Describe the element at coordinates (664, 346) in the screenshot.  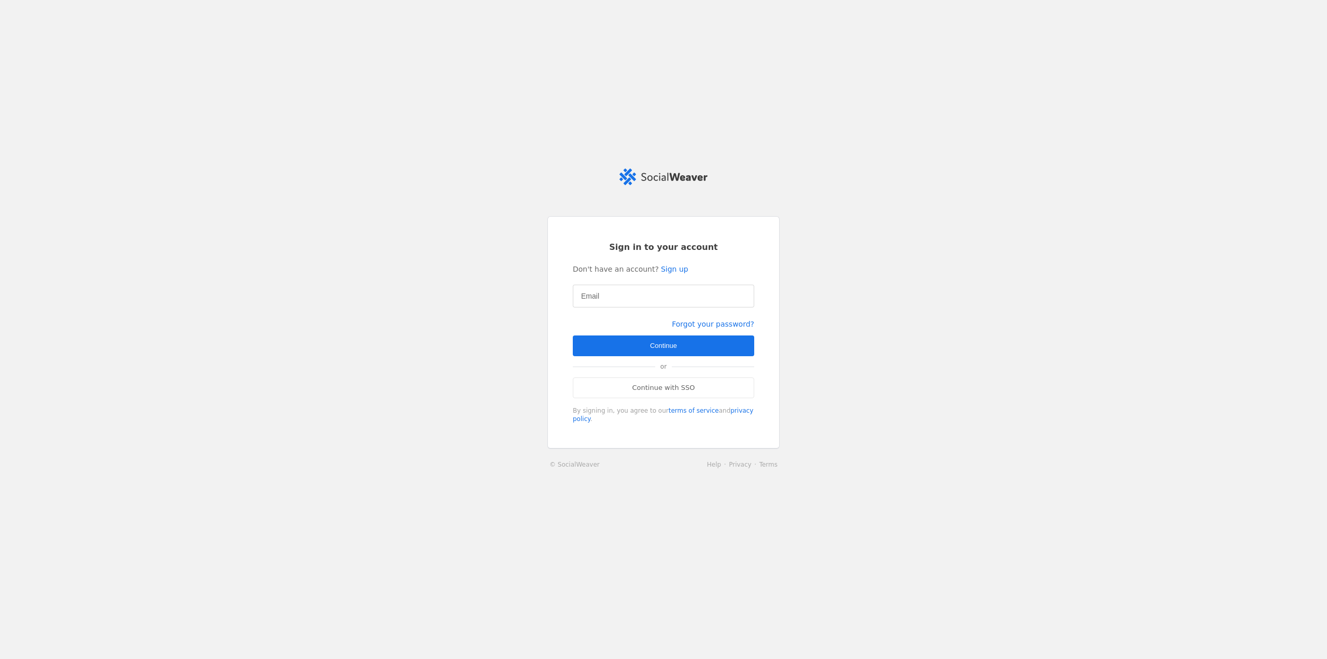
I see `button: Continue` at that location.